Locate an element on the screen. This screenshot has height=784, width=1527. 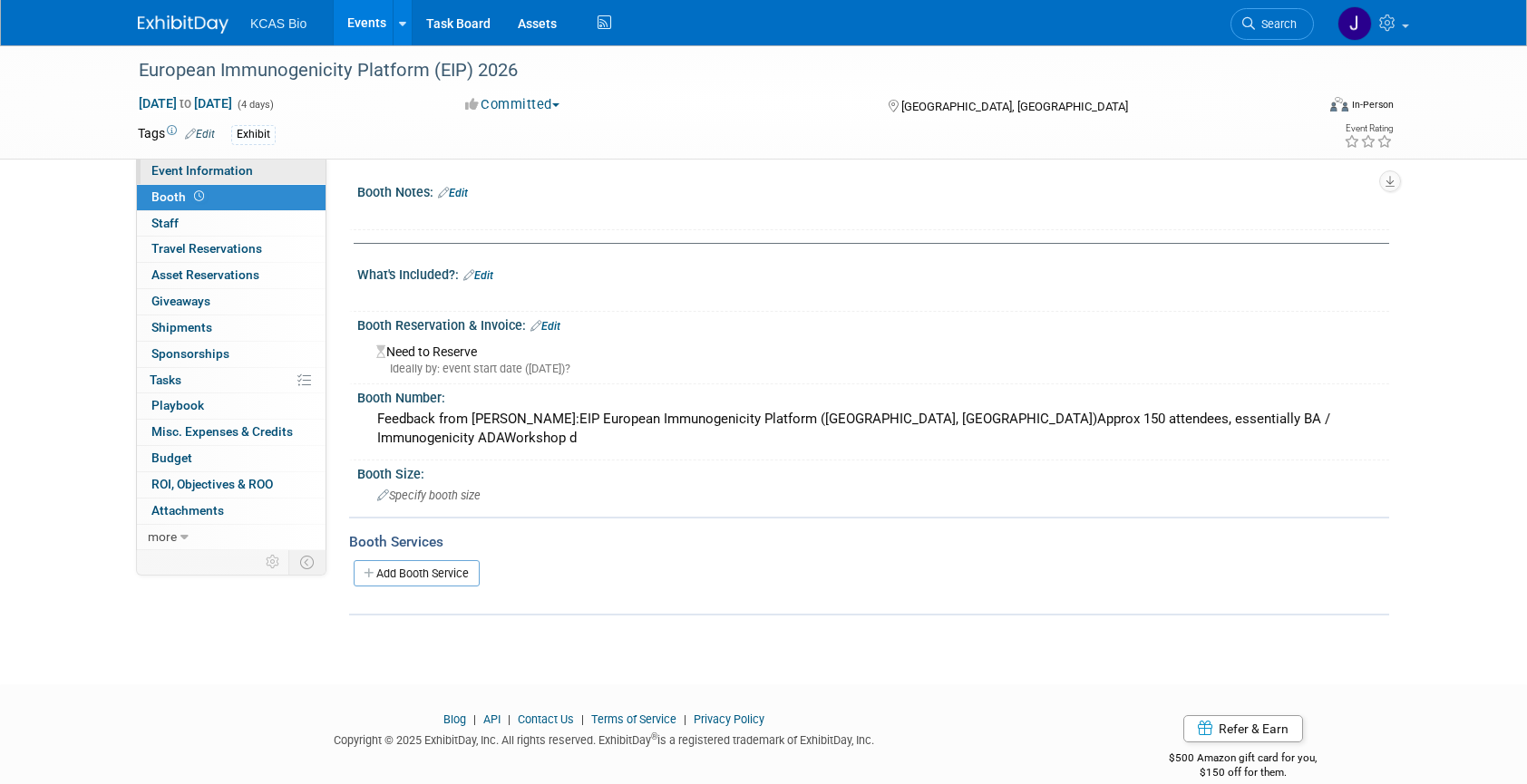
img: ExhibitDay is located at coordinates (184, 24).